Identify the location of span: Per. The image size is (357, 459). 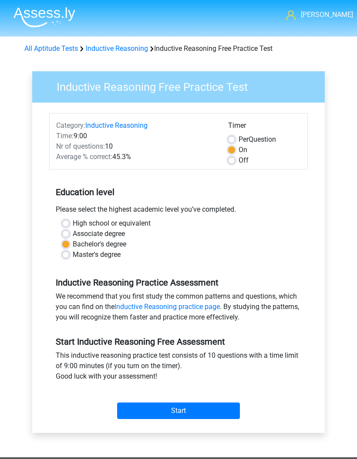
(243, 139).